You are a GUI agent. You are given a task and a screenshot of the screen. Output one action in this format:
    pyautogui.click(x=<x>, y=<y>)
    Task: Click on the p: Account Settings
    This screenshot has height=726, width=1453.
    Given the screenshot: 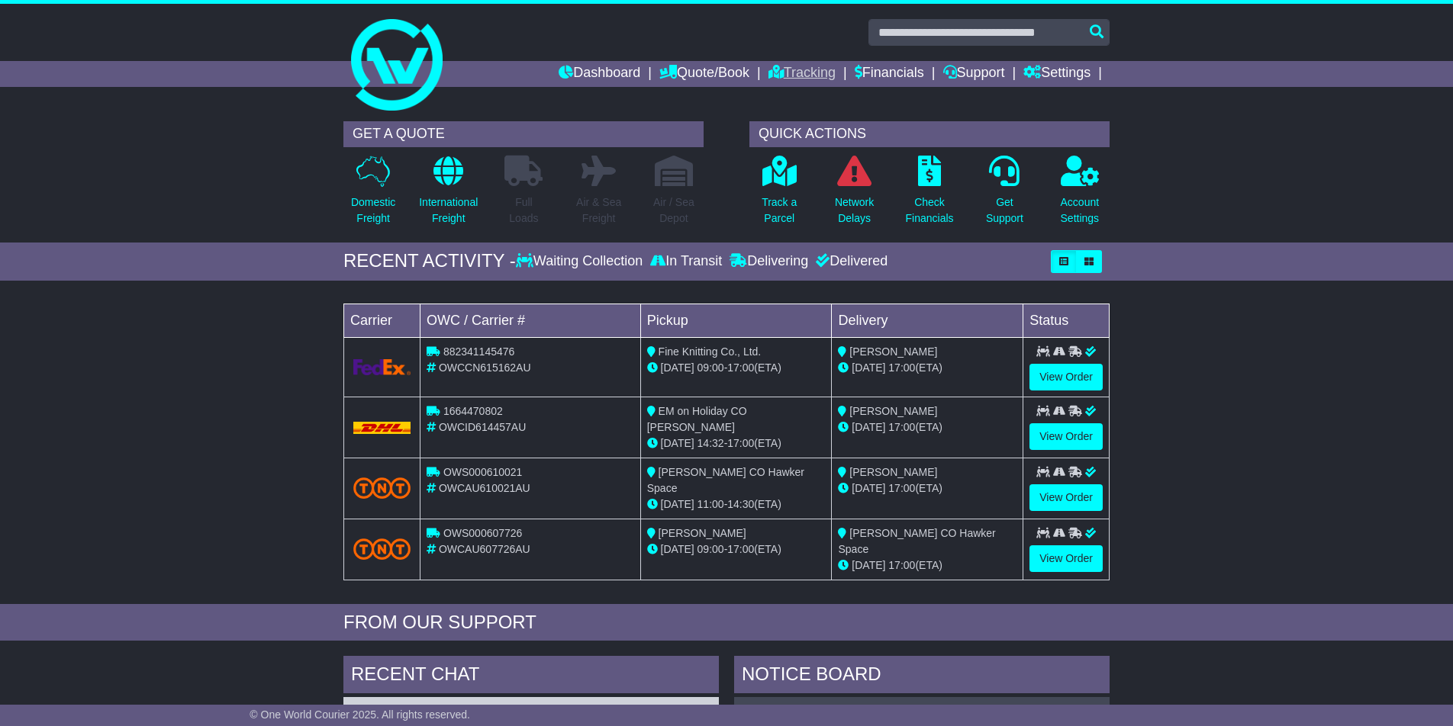 What is the action you would take?
    pyautogui.click(x=1080, y=211)
    